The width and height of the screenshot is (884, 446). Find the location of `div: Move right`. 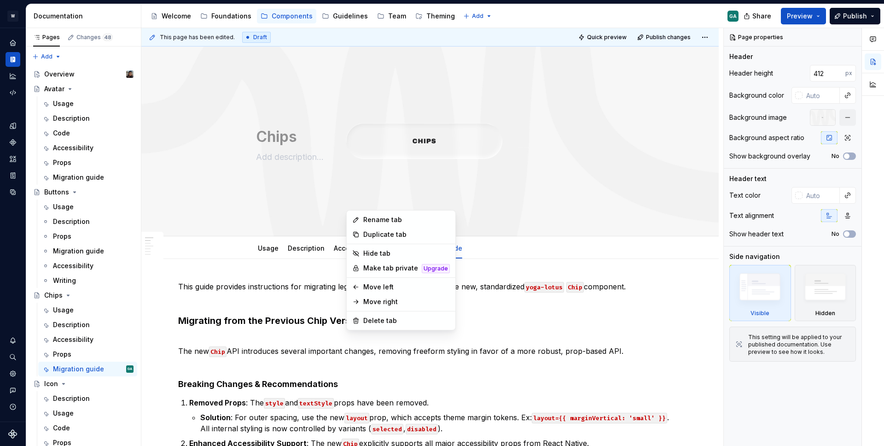

div: Move right is located at coordinates (407, 302).